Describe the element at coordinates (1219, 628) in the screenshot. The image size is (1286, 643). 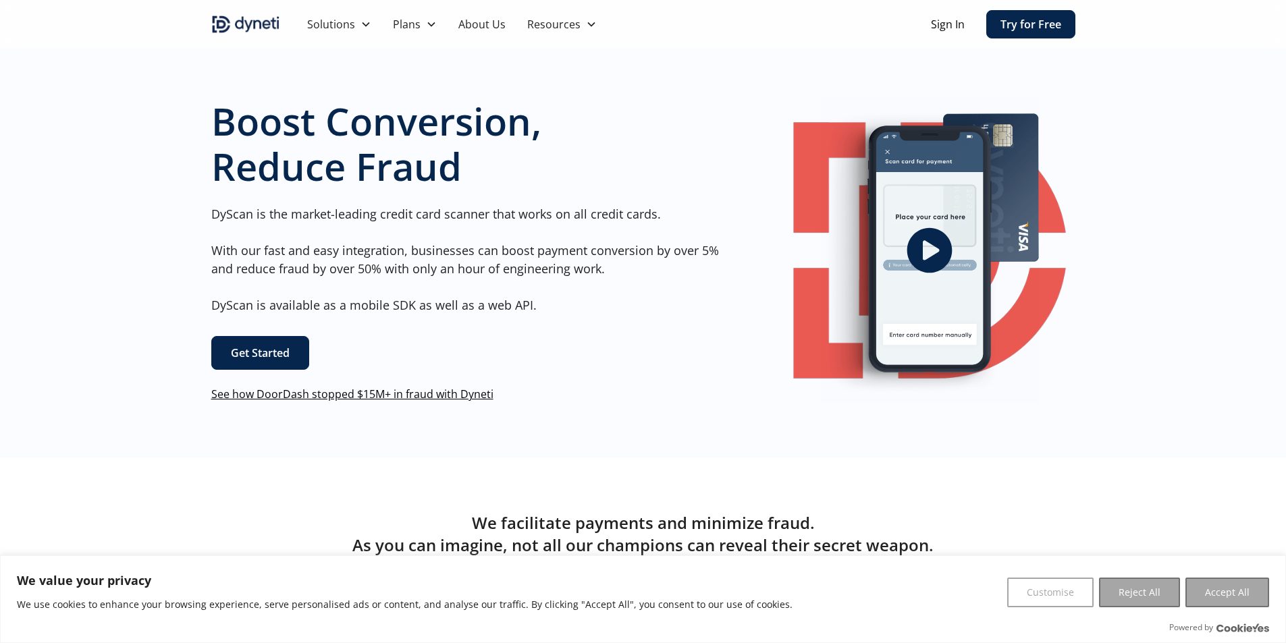
I see `div: Powered by` at that location.